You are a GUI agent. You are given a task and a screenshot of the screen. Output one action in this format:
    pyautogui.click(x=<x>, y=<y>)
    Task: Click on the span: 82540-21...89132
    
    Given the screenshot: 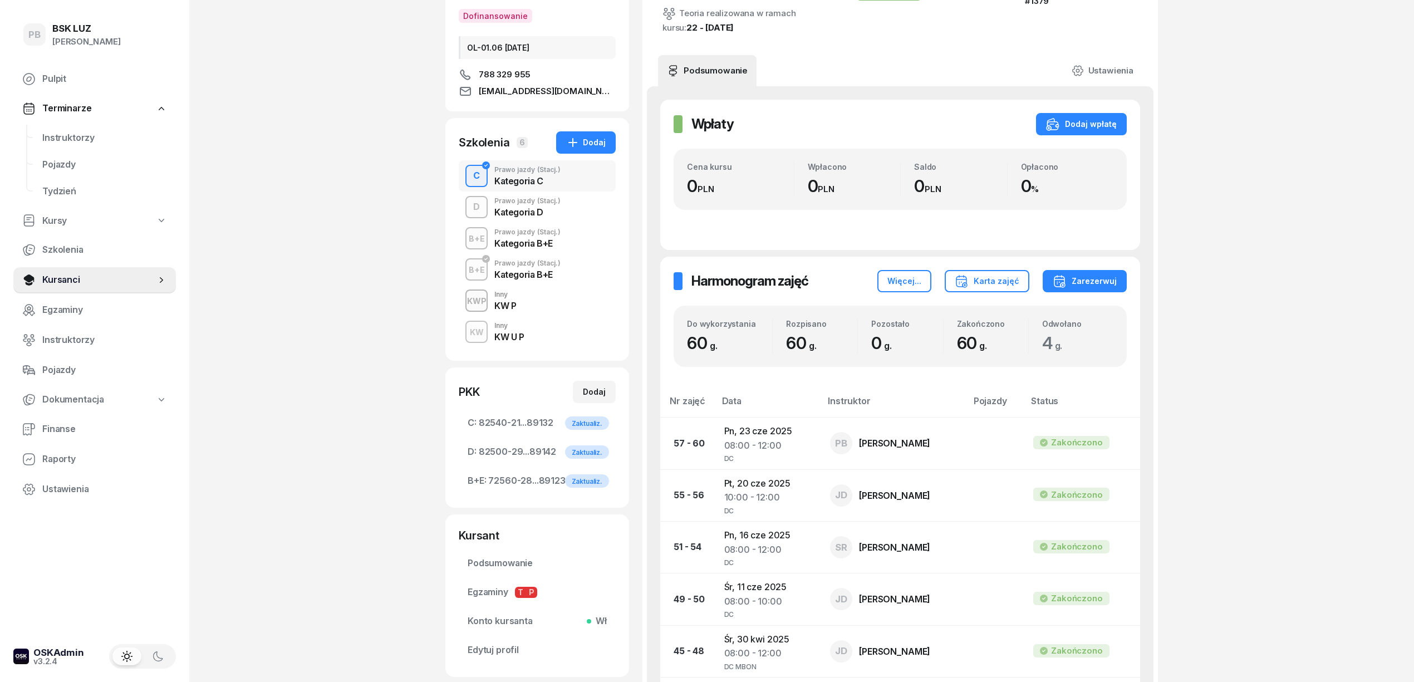 What is the action you would take?
    pyautogui.click(x=537, y=423)
    